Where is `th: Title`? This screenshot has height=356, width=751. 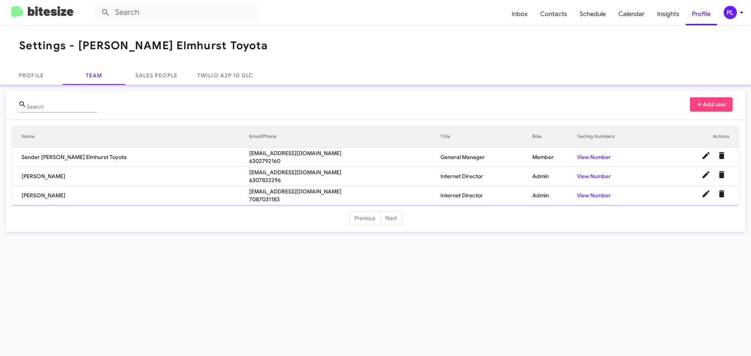 th: Title is located at coordinates (487, 137).